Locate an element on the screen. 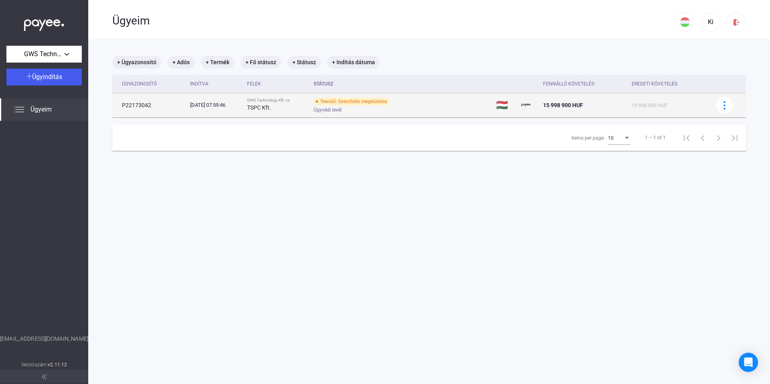  span: Ügyeim is located at coordinates (41, 110).